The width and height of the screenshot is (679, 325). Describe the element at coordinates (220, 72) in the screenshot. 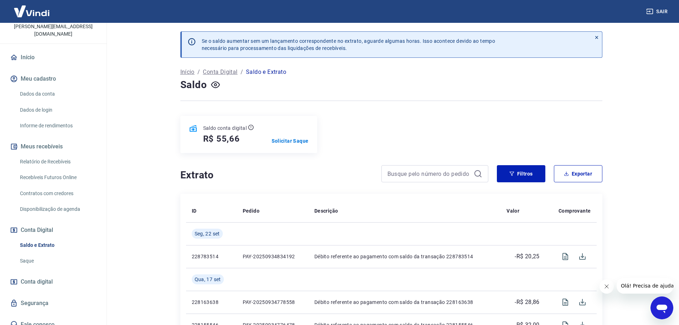

I see `a: Conta Digital` at that location.